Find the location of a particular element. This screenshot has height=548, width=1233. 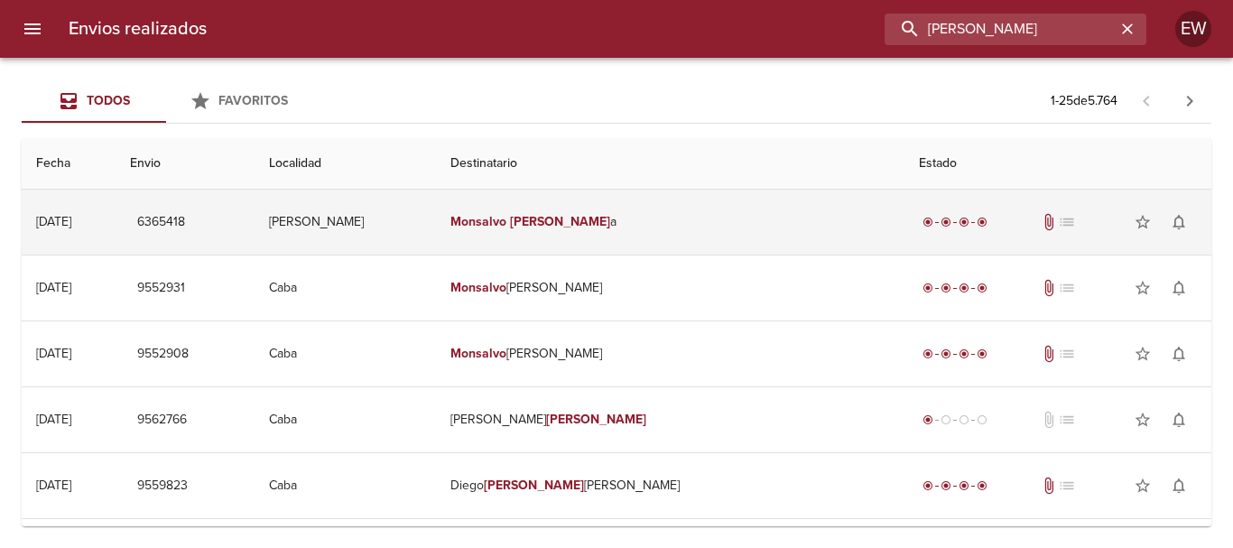

th: Envio is located at coordinates (185, 163).